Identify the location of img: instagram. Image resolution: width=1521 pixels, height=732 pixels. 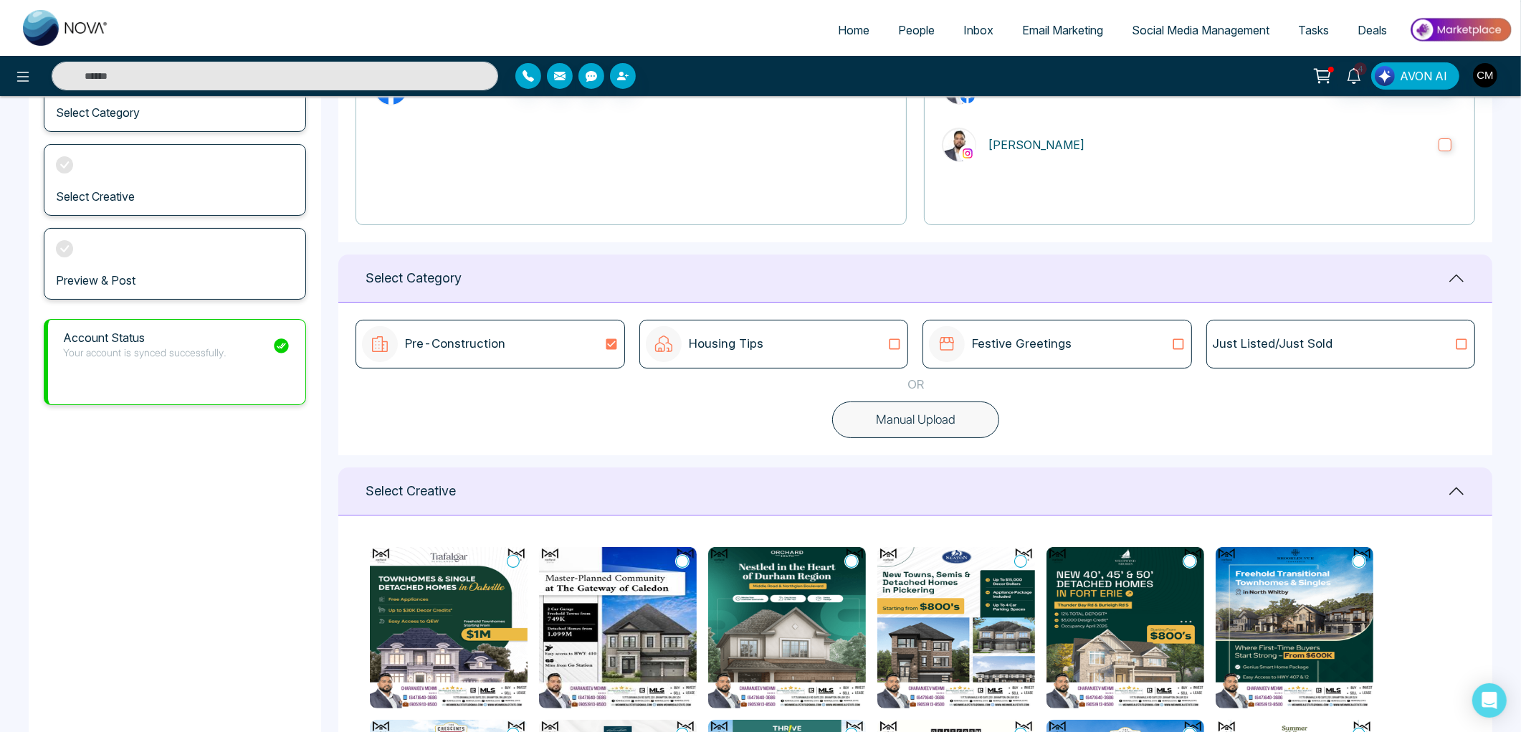
(968, 153).